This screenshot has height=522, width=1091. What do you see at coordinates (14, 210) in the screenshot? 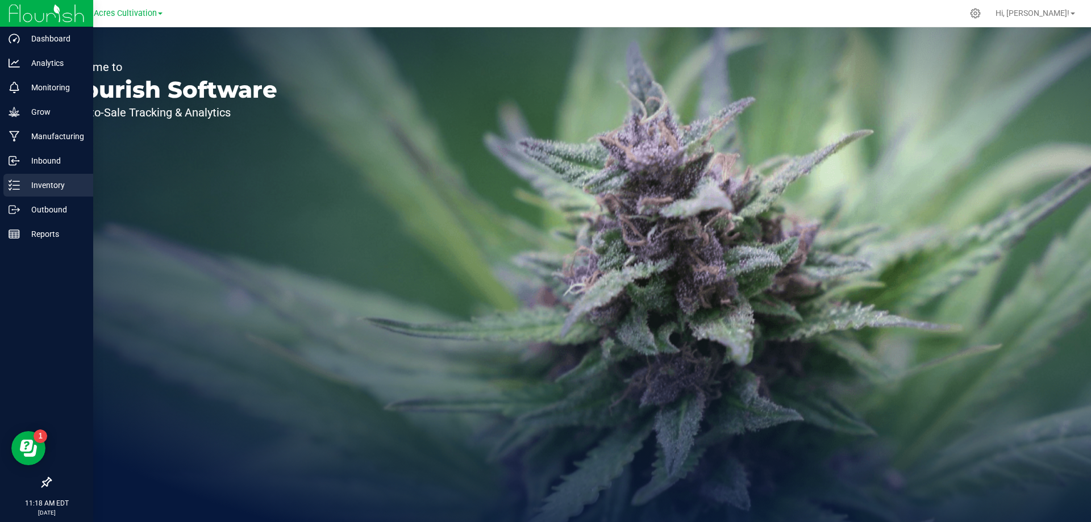
I see `inline-svg: Outbound` at bounding box center [14, 210].